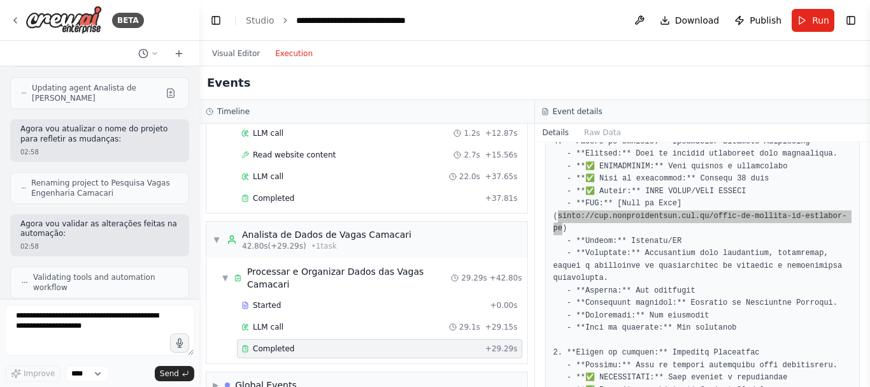 The width and height of the screenshot is (870, 387). Describe the element at coordinates (169, 373) in the screenshot. I see `span: Send` at that location.